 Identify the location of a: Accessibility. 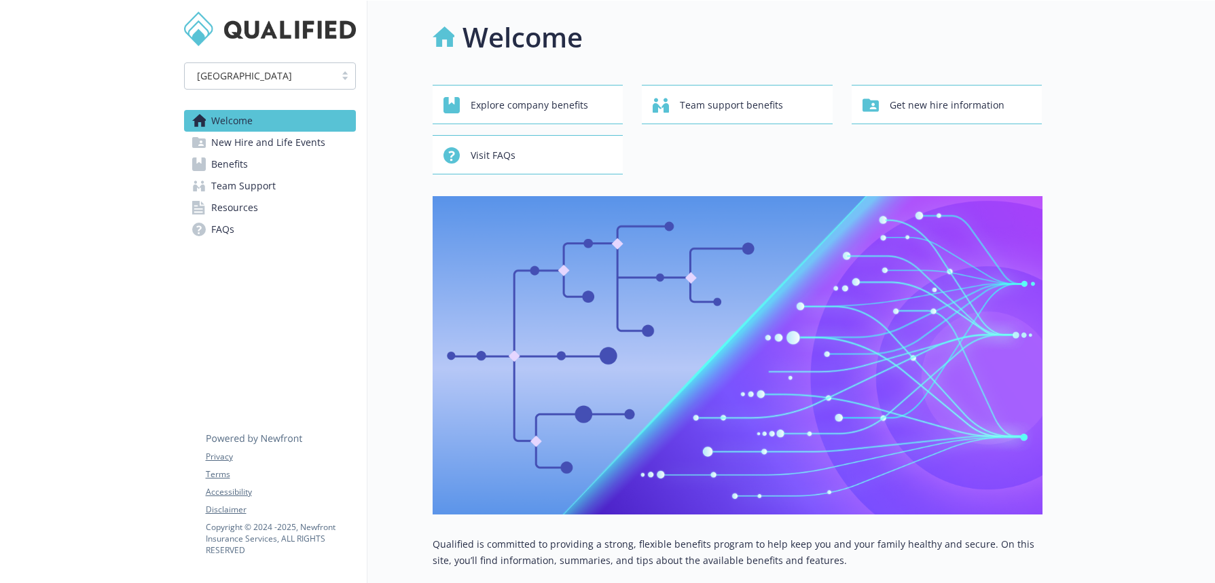
(281, 492).